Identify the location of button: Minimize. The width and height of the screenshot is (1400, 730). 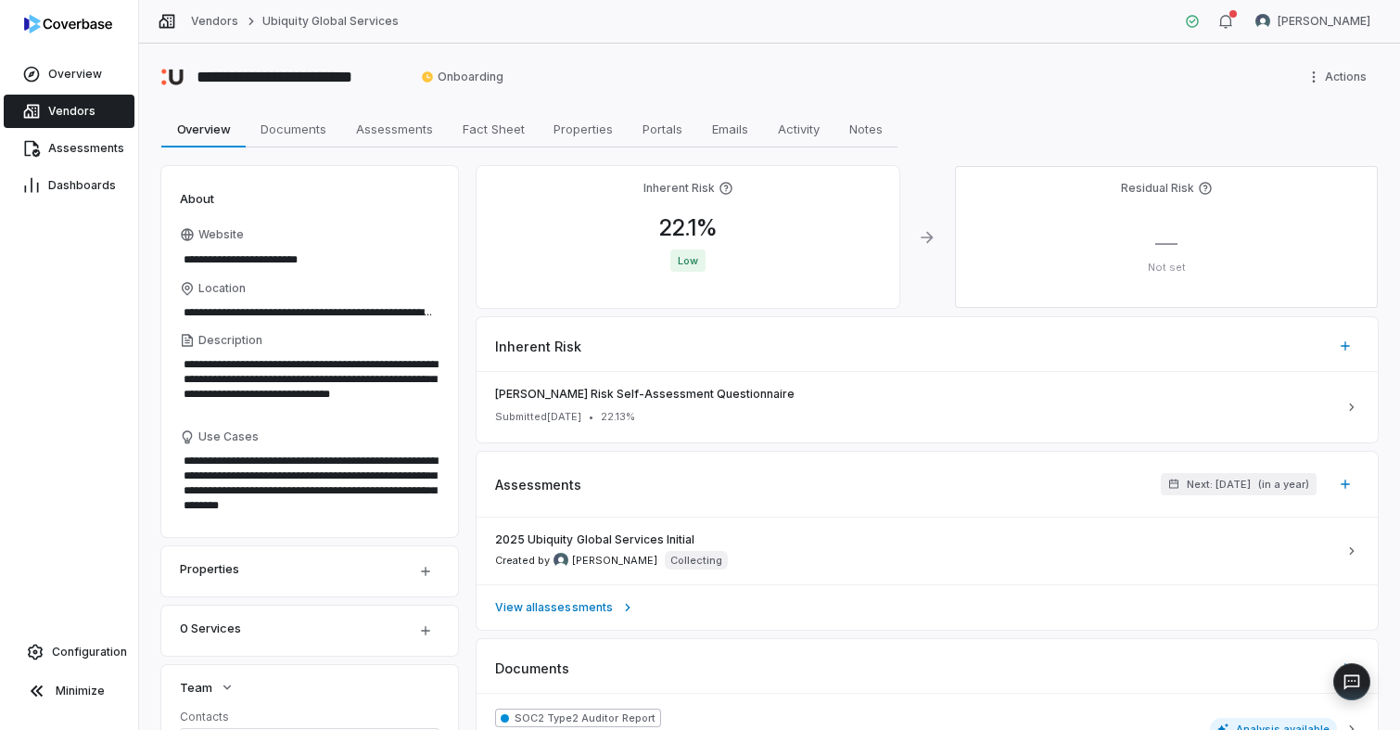
(69, 691).